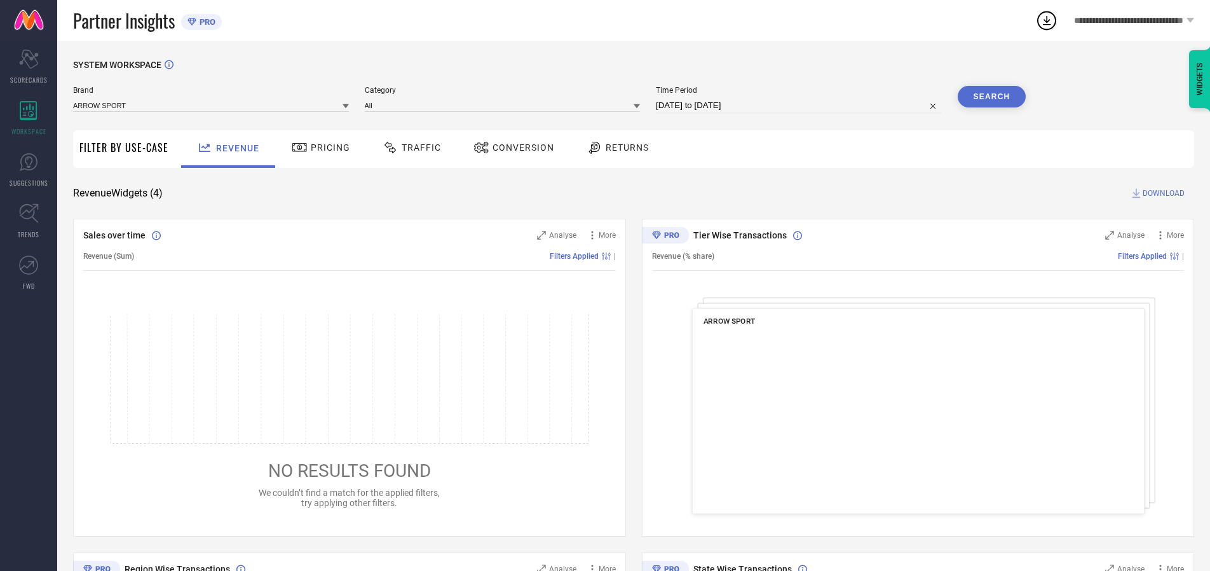 The image size is (1210, 571). I want to click on span: WORKSPACE, so click(29, 131).